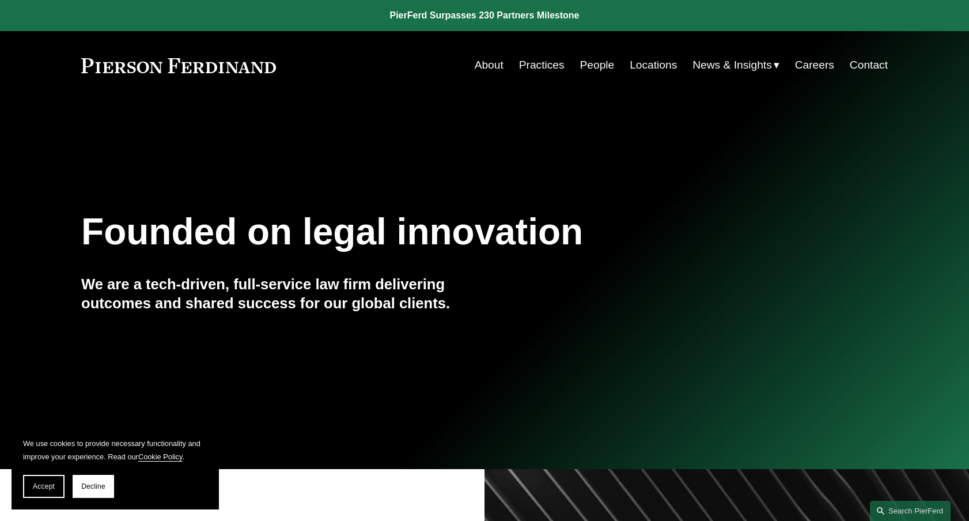 The height and width of the screenshot is (521, 969). What do you see at coordinates (814, 65) in the screenshot?
I see `a: Careers` at bounding box center [814, 65].